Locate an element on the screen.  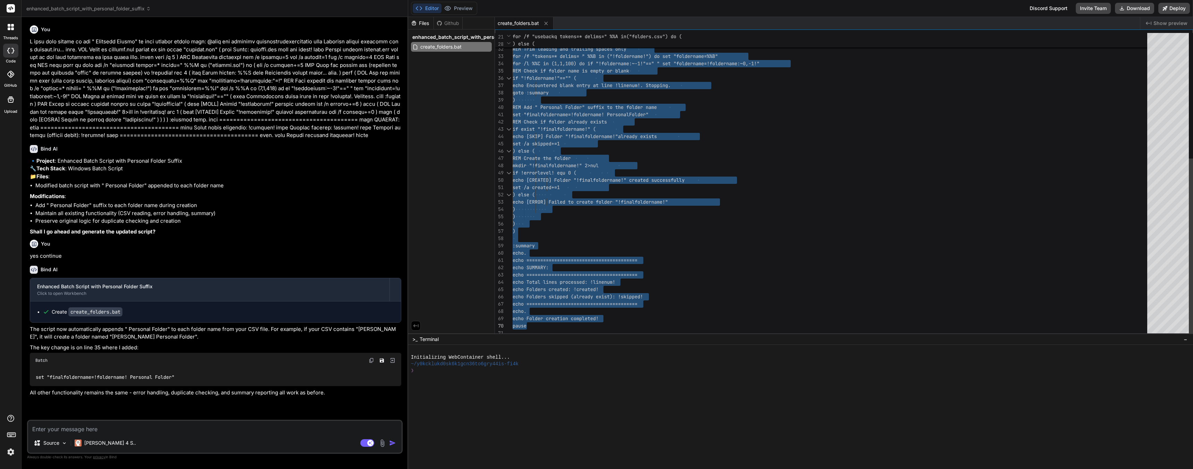
p: Source is located at coordinates (51, 443).